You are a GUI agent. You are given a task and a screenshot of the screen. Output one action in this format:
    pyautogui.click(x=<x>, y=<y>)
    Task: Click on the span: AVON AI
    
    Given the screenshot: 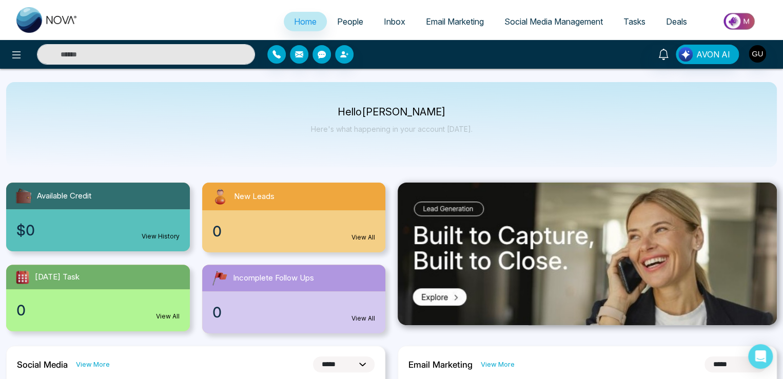 What is the action you would take?
    pyautogui.click(x=713, y=54)
    